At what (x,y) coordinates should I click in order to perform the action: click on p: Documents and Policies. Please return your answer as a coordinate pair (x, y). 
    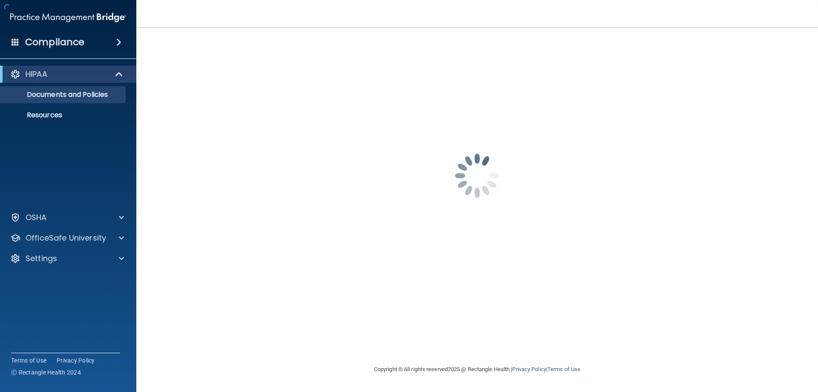
    Looking at the image, I should click on (64, 95).